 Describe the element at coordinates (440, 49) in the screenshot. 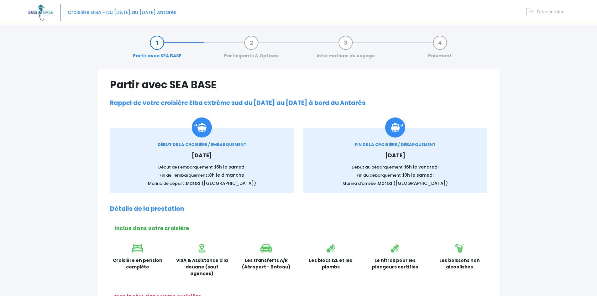

I see `a: Paiement` at that location.